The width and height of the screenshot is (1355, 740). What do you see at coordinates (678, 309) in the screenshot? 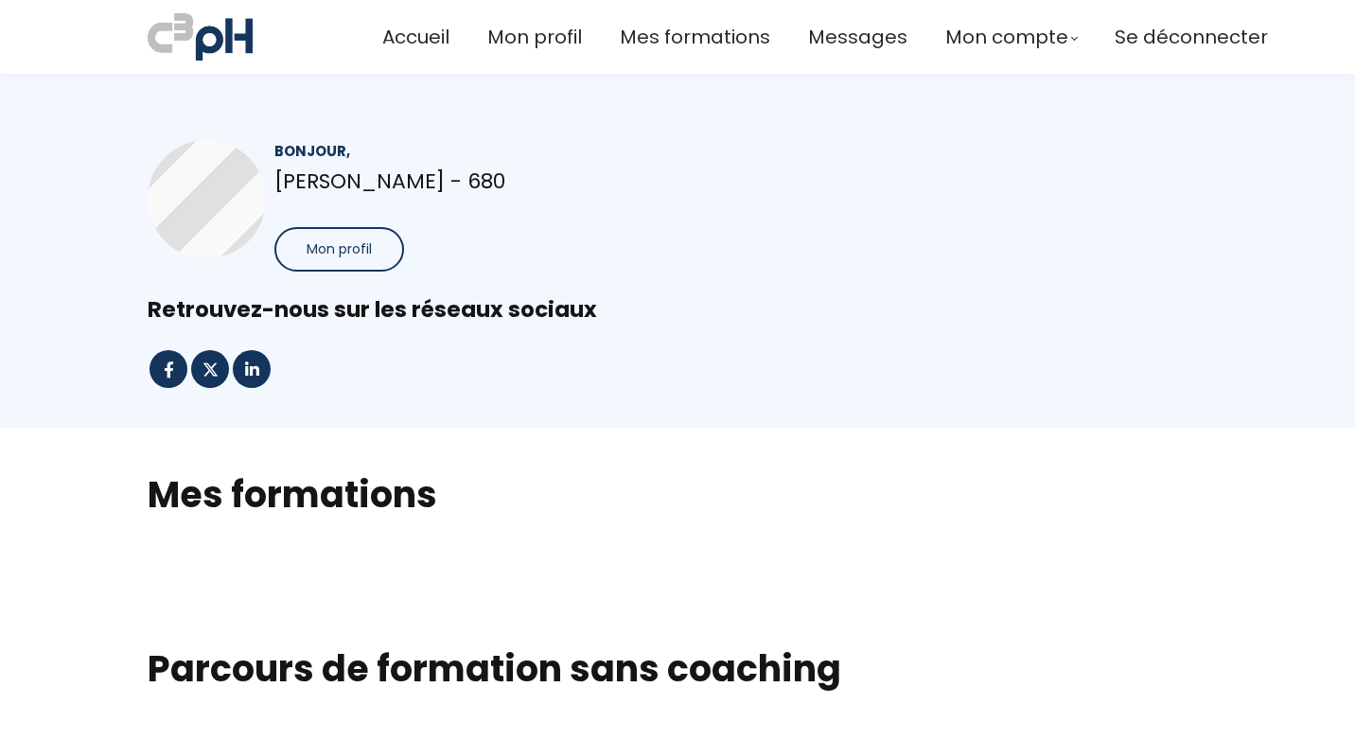
I see `div: Retrouvez-nous sur les réseaux sociaux` at bounding box center [678, 309].